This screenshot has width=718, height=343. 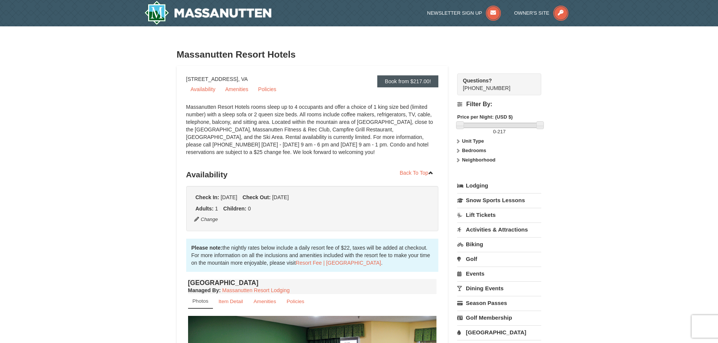 What do you see at coordinates (408, 81) in the screenshot?
I see `a: Book from $217.00!` at bounding box center [408, 81].